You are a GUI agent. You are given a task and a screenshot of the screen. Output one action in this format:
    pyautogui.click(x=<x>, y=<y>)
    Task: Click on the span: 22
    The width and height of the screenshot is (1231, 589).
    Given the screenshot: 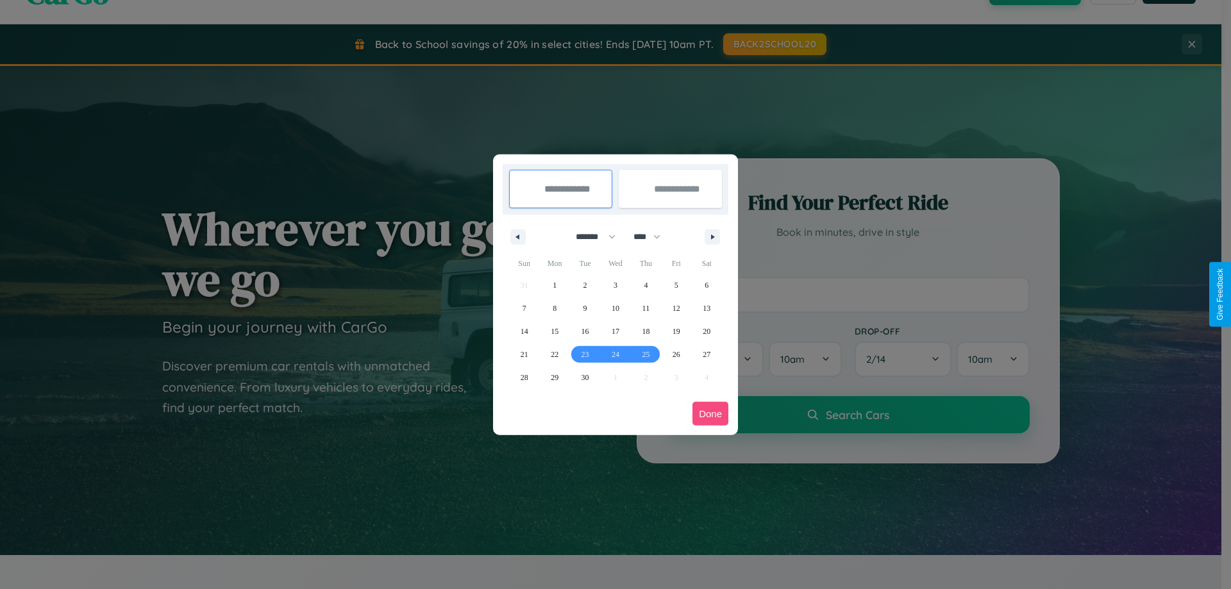 What is the action you would take?
    pyautogui.click(x=554, y=354)
    